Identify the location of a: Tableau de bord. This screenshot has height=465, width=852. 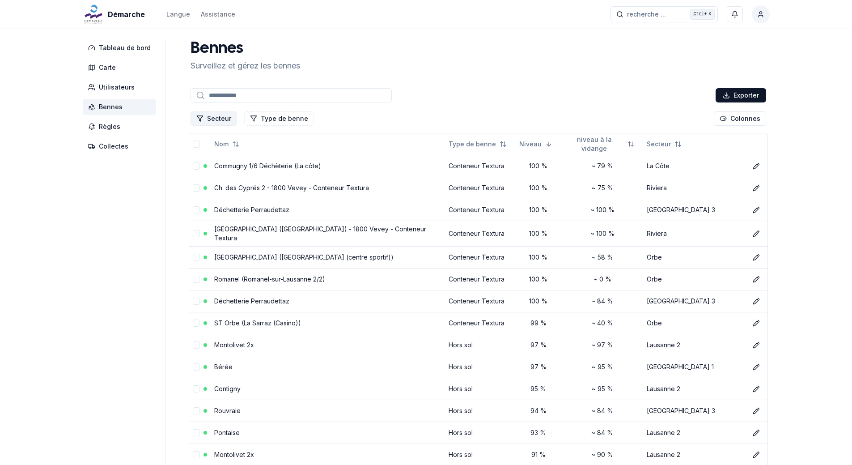
(121, 48).